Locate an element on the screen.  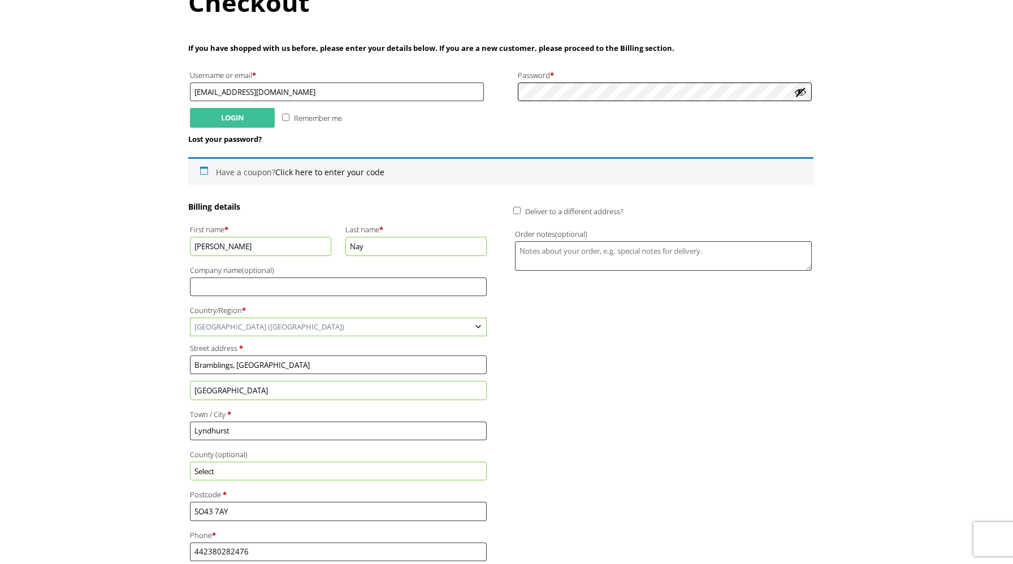
button: Show password is located at coordinates (800, 92).